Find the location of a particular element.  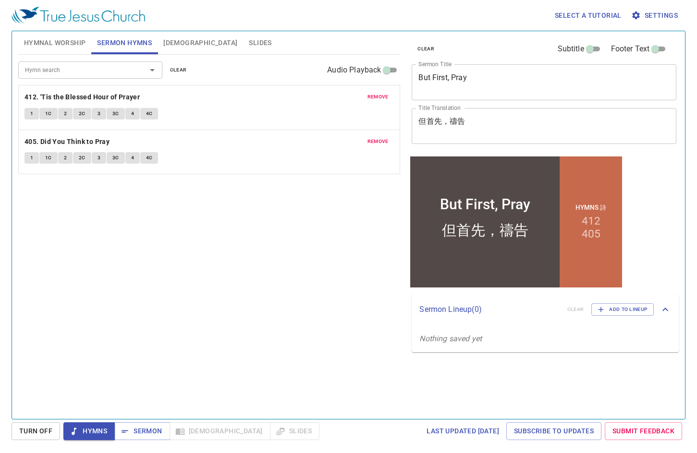

span: Submit Feedback is located at coordinates (643, 431).